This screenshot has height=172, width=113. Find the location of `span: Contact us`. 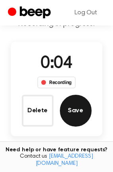

span: Contact us is located at coordinates (57, 160).